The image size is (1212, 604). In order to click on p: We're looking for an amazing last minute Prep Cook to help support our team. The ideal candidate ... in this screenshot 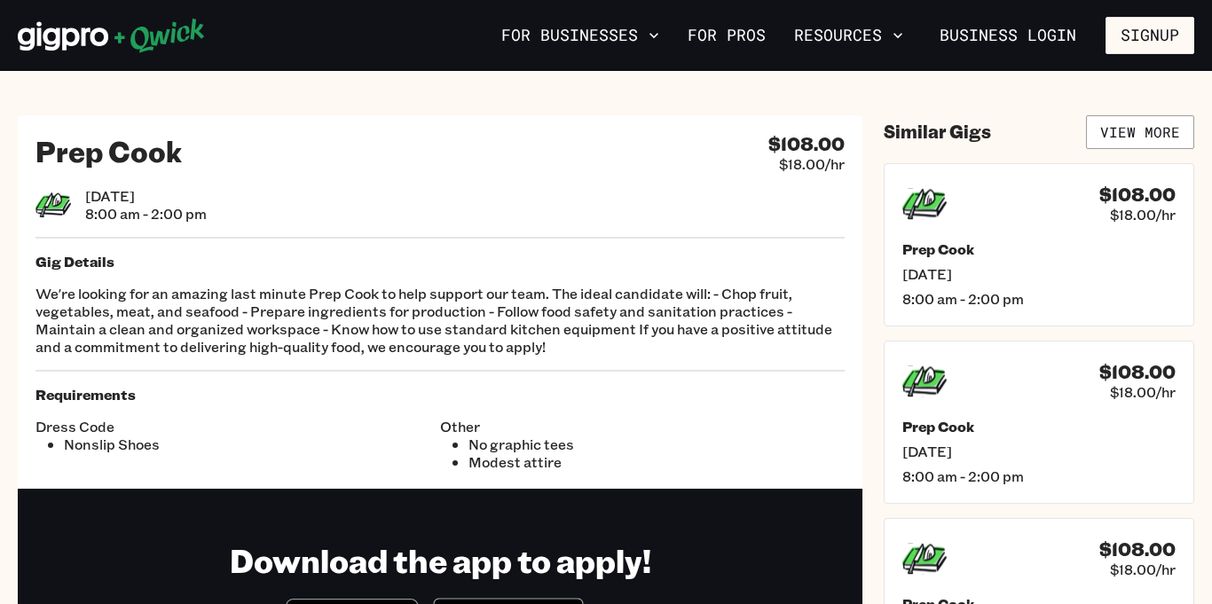, I will do `click(440, 320)`.